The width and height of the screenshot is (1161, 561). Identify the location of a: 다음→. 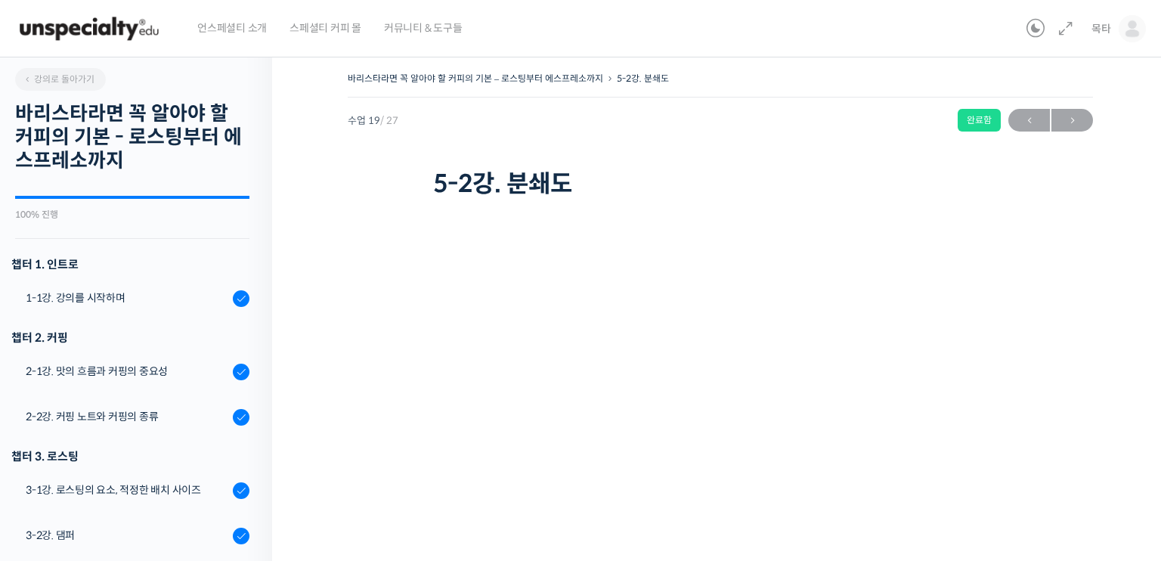
(1072, 120).